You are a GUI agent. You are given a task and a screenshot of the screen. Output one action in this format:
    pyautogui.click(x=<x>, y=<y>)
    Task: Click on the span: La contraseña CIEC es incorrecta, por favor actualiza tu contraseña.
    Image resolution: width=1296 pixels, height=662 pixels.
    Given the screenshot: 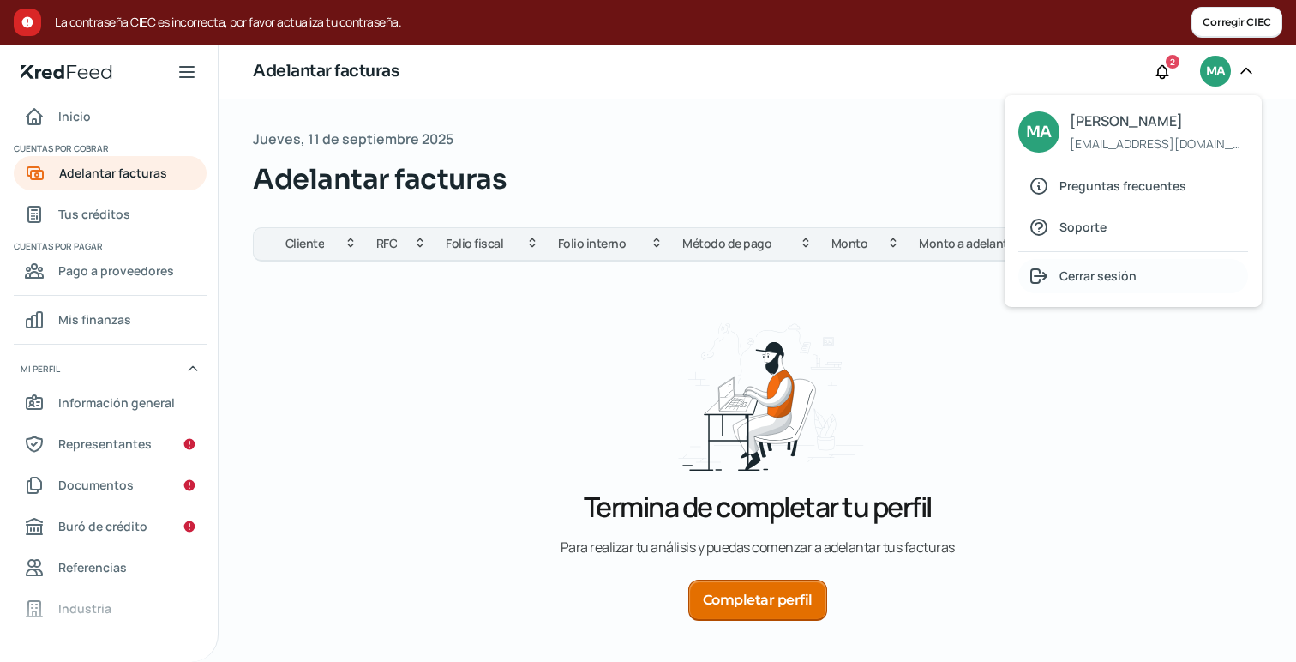 What is the action you would take?
    pyautogui.click(x=623, y=22)
    